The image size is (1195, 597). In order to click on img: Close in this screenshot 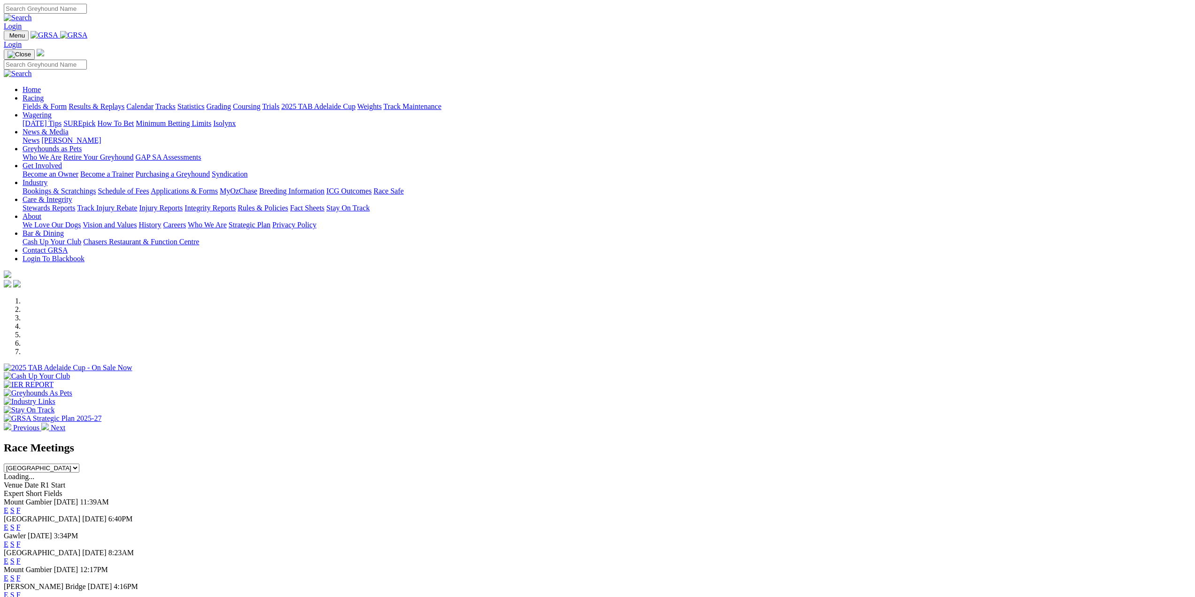, I will do `click(19, 54)`.